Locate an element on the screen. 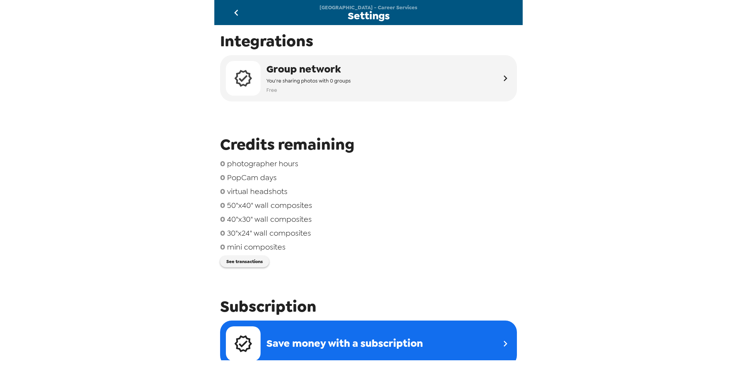  a: Save money with a subscription is located at coordinates (369, 344).